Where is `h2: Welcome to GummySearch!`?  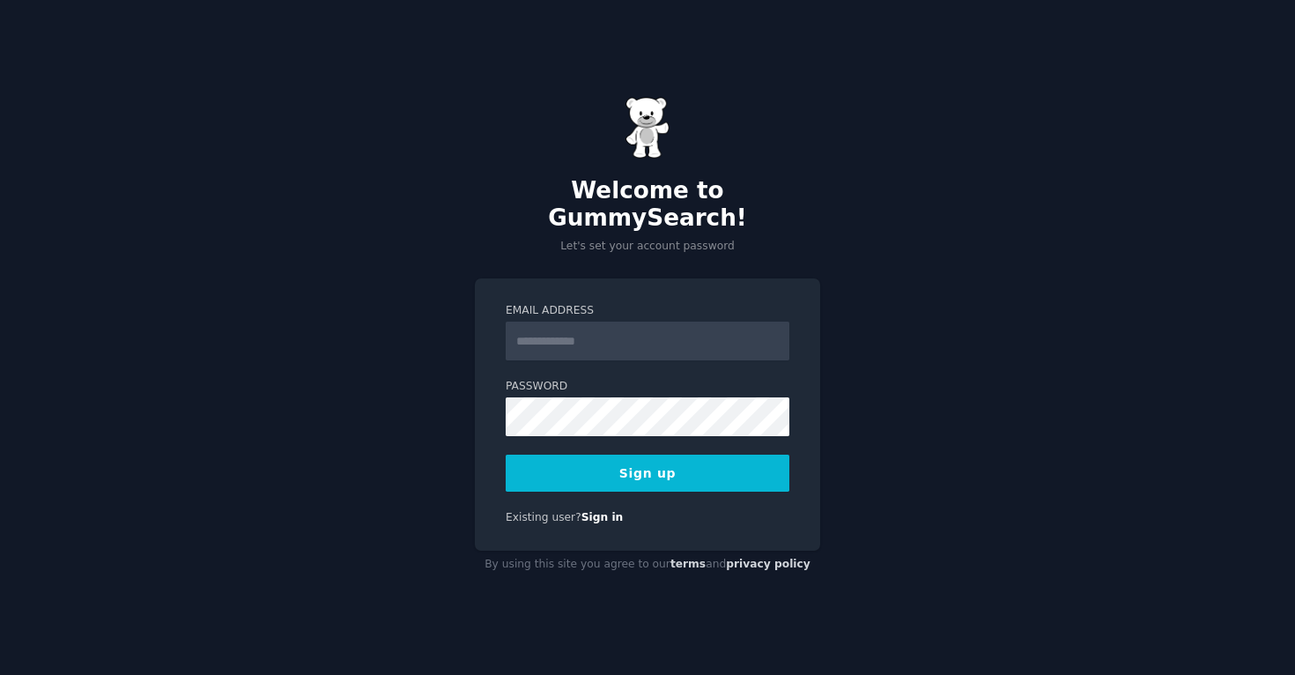 h2: Welcome to GummySearch! is located at coordinates (648, 204).